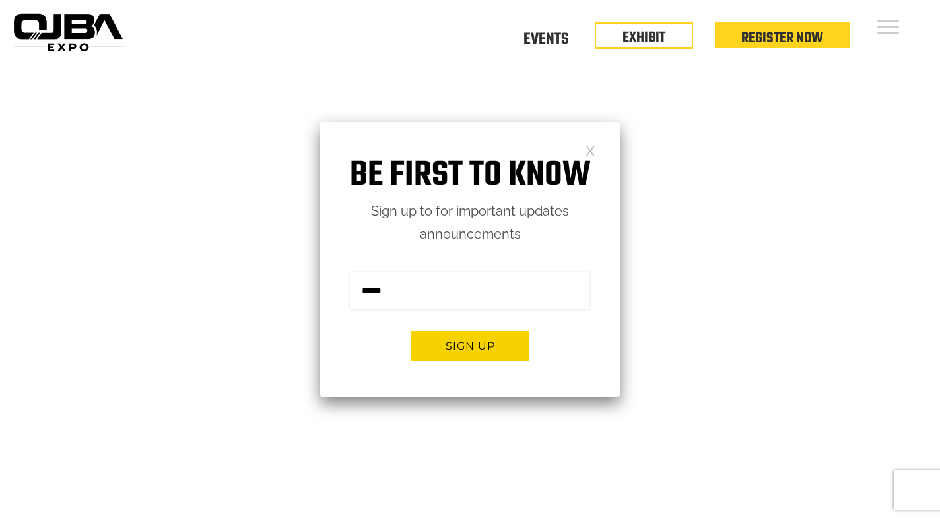 The image size is (940, 519). Describe the element at coordinates (470, 223) in the screenshot. I see `p: Sign up to for important updates announcements` at that location.